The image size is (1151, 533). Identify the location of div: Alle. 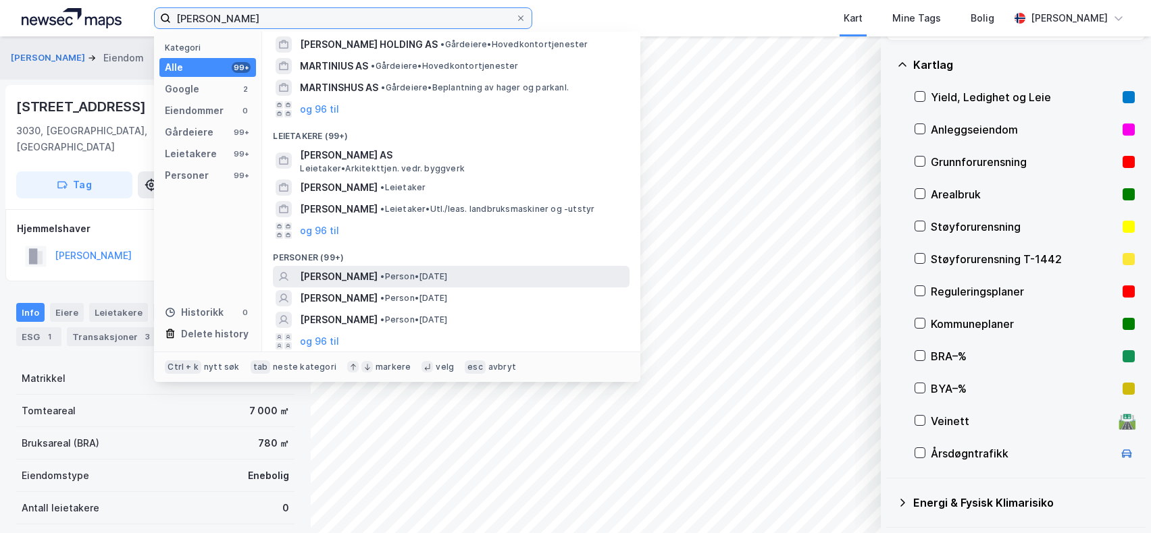
(174, 68).